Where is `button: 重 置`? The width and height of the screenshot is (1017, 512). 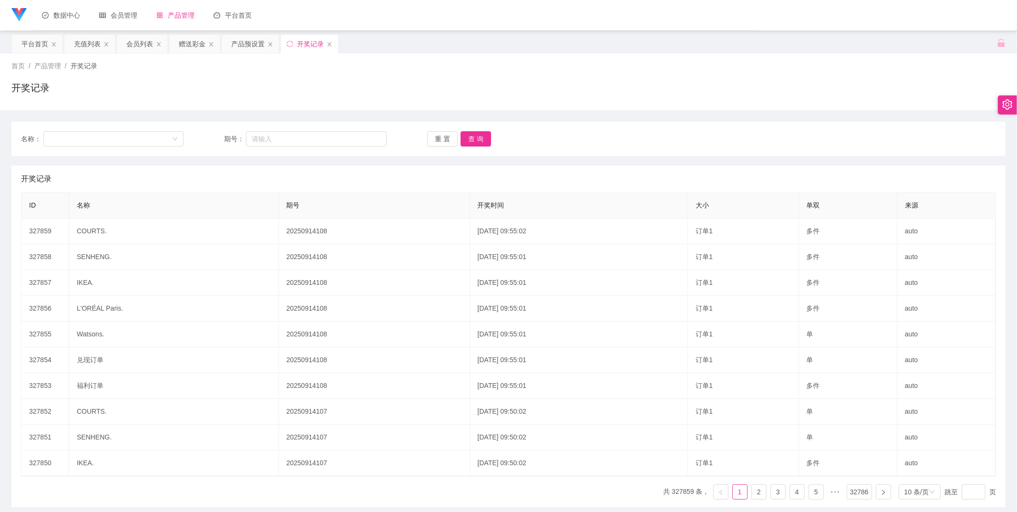 button: 重 置 is located at coordinates (443, 139).